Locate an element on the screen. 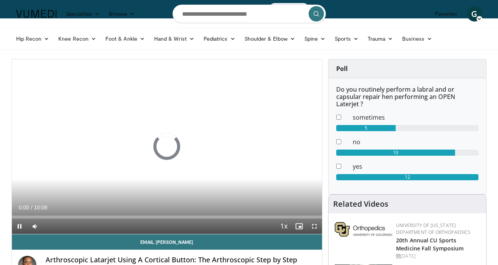 This screenshot has height=265, width=498. button: Enable picture-in-picture mode is located at coordinates (299, 226).